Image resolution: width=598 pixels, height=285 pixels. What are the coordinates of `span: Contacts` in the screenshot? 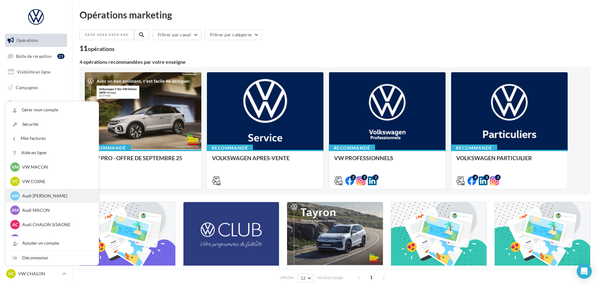 It's located at (24, 103).